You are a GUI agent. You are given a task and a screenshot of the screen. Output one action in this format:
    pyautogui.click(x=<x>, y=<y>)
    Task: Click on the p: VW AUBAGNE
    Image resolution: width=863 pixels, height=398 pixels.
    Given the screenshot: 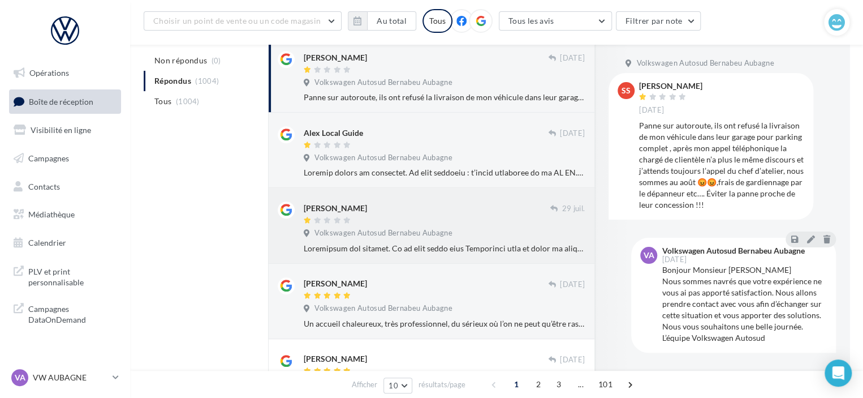 What is the action you would take?
    pyautogui.click(x=70, y=377)
    